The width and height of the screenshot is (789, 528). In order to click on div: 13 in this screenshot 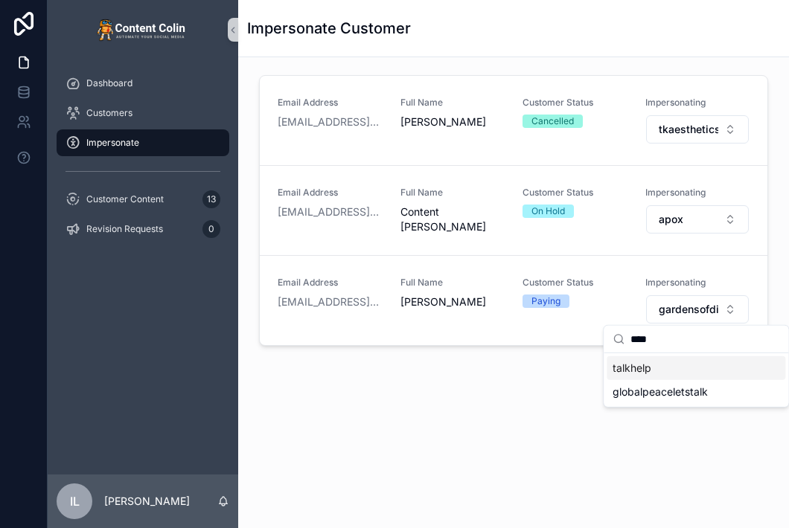, I will do `click(211, 199)`.